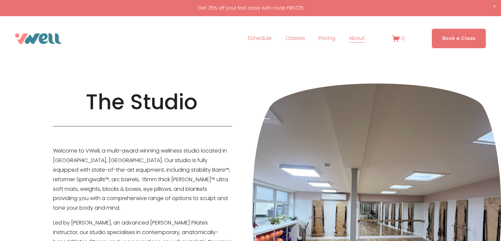  Describe the element at coordinates (403, 38) in the screenshot. I see `span: 0` at that location.